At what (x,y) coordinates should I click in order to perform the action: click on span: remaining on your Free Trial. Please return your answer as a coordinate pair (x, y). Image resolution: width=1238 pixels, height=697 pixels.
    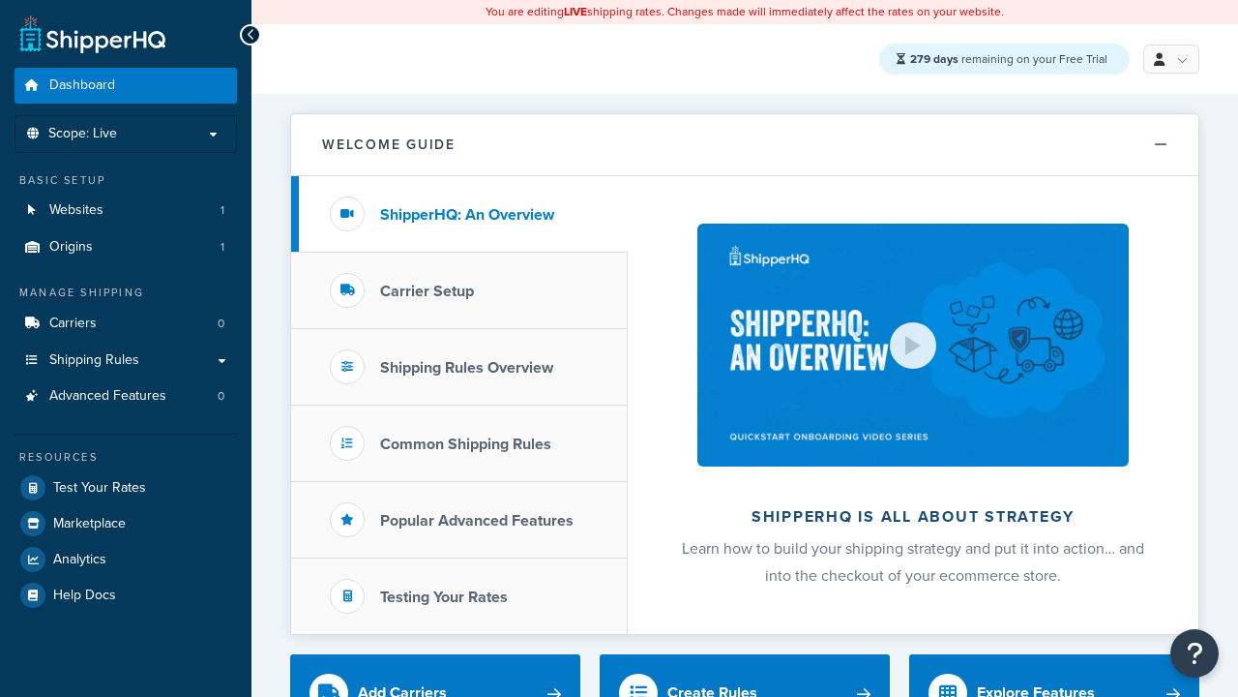
    Looking at the image, I should click on (1009, 59).